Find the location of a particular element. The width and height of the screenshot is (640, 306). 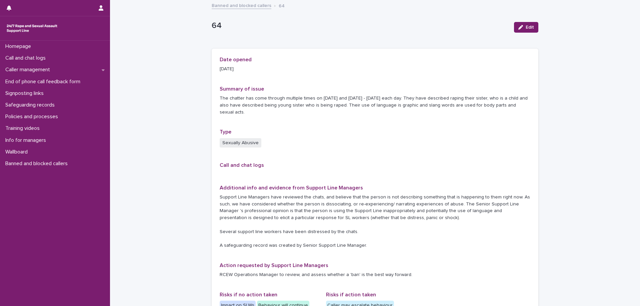

p: Training videos is located at coordinates (24, 128).